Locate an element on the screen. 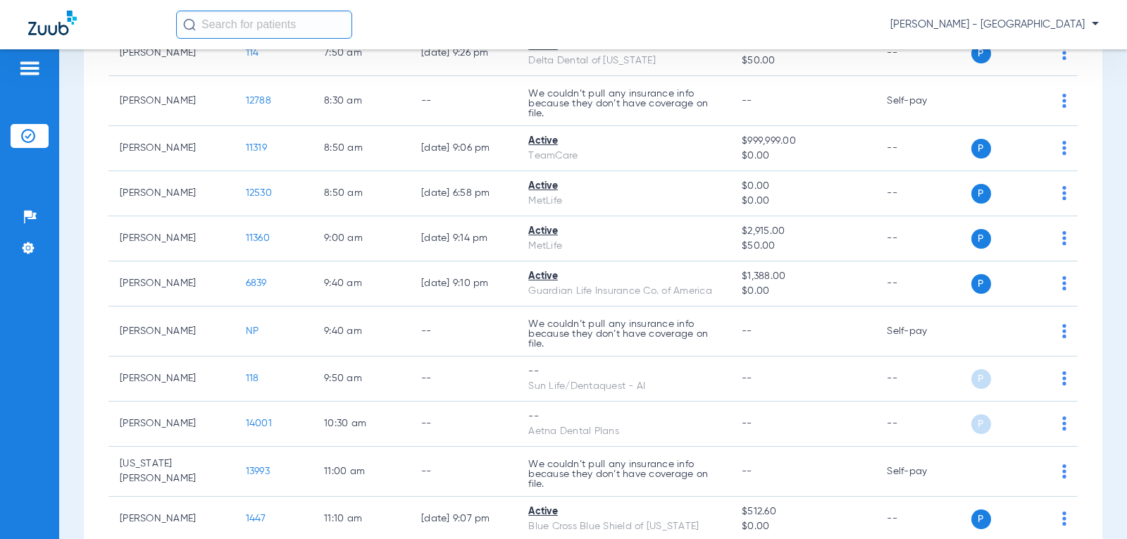 This screenshot has width=1127, height=539. span: 6839 is located at coordinates (256, 283).